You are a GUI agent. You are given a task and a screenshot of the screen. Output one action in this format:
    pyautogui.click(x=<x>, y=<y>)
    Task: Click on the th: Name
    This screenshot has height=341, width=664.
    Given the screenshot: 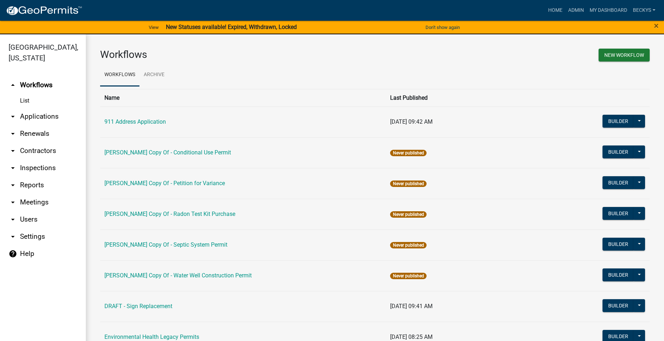 What is the action you would take?
    pyautogui.click(x=243, y=98)
    